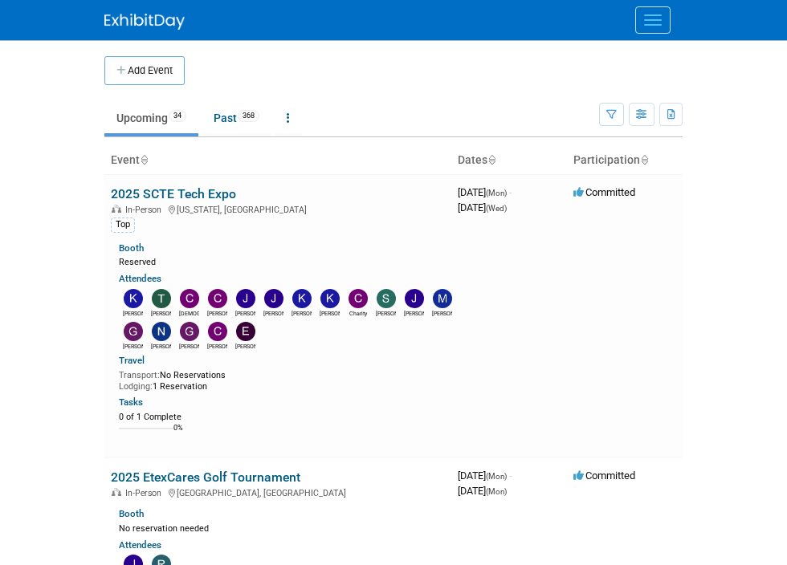 Image resolution: width=787 pixels, height=565 pixels. Describe the element at coordinates (357, 313) in the screenshot. I see `div: Charity Deaton` at that location.